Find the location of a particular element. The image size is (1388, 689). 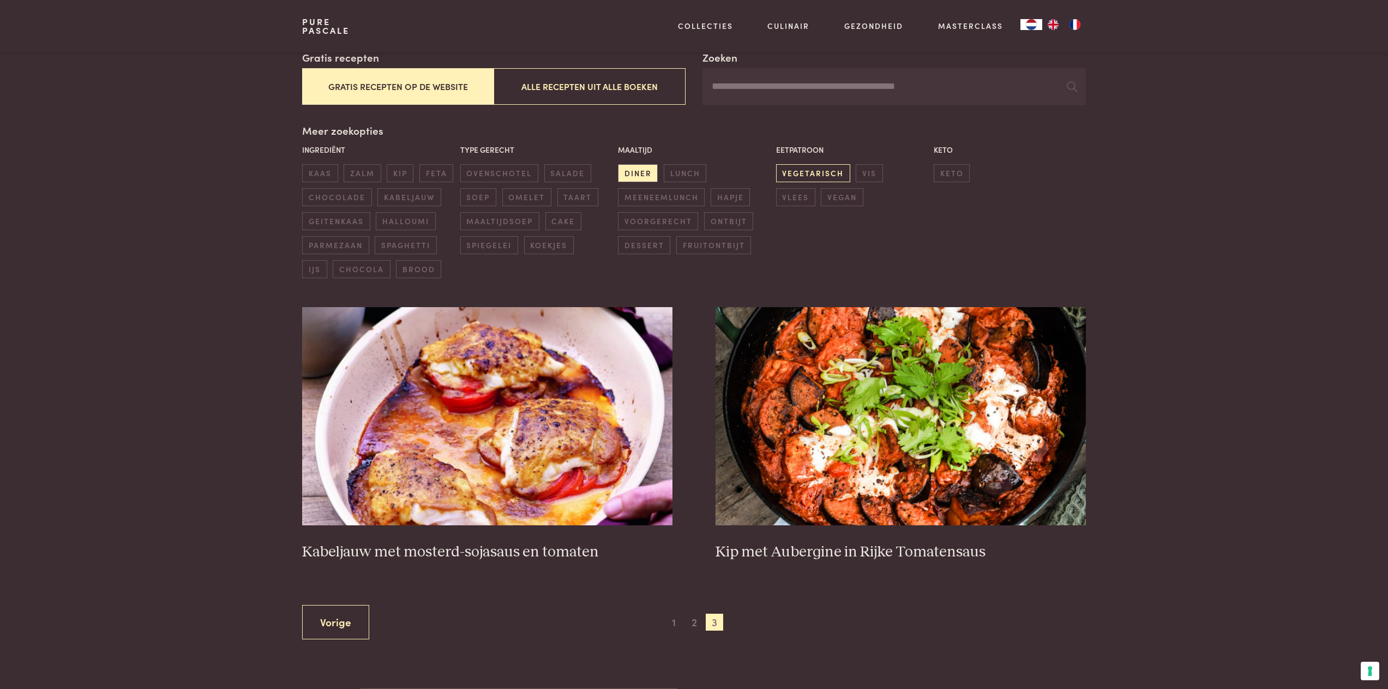

span: parmezaan is located at coordinates (335, 245).